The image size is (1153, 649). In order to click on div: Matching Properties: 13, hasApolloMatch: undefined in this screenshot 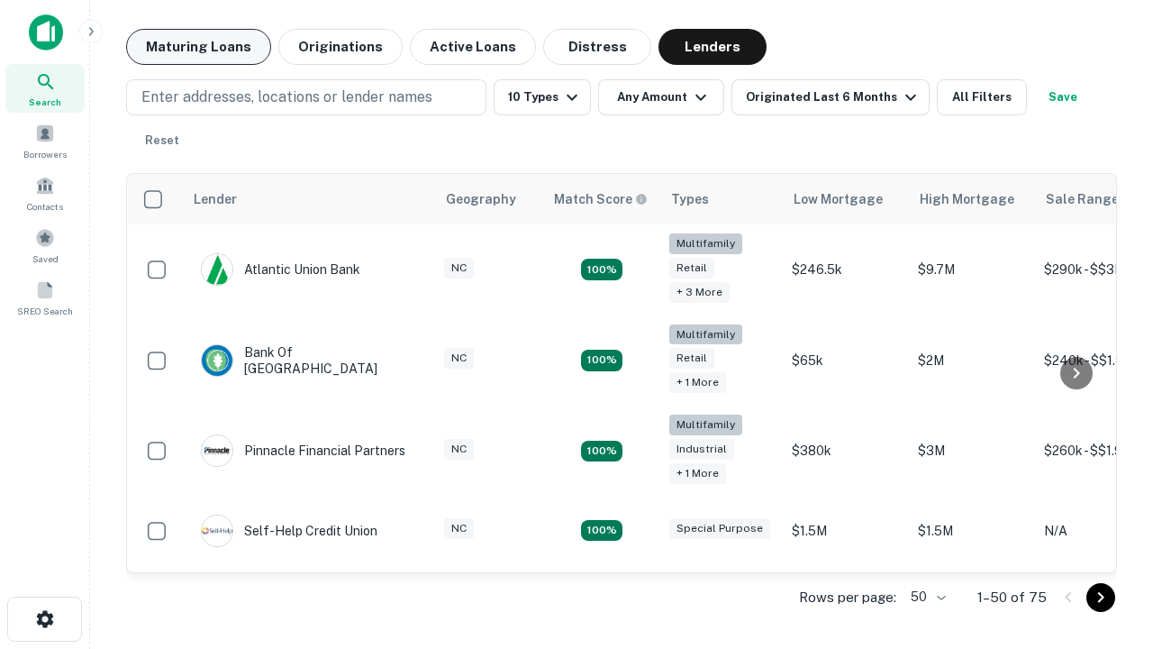, I will do `click(602, 451)`.